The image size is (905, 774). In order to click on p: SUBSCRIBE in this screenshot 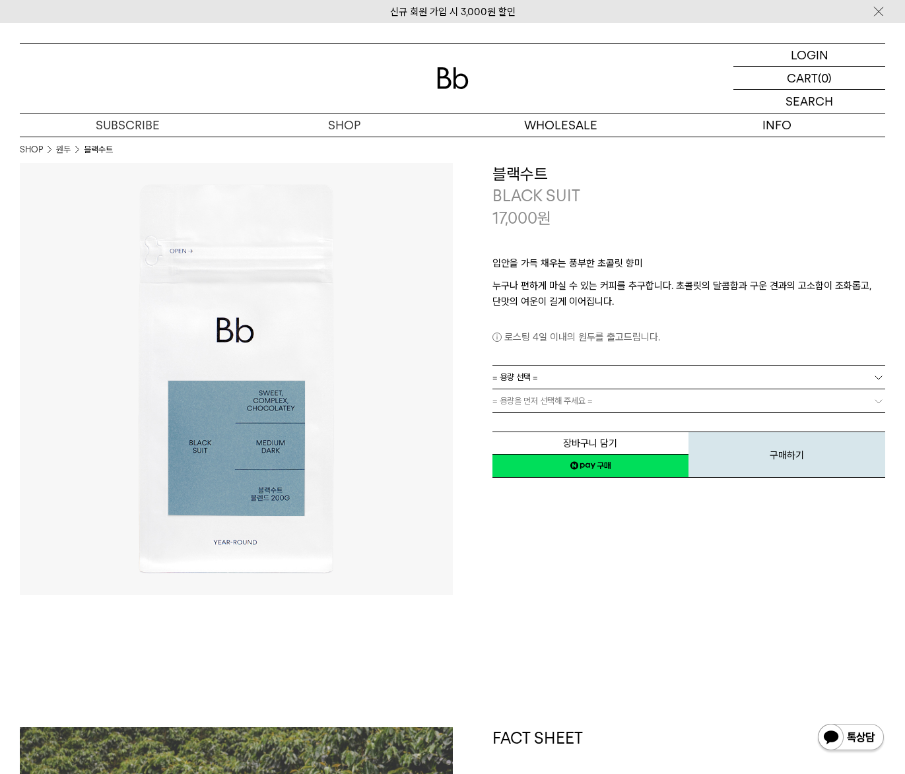, I will do `click(128, 125)`.